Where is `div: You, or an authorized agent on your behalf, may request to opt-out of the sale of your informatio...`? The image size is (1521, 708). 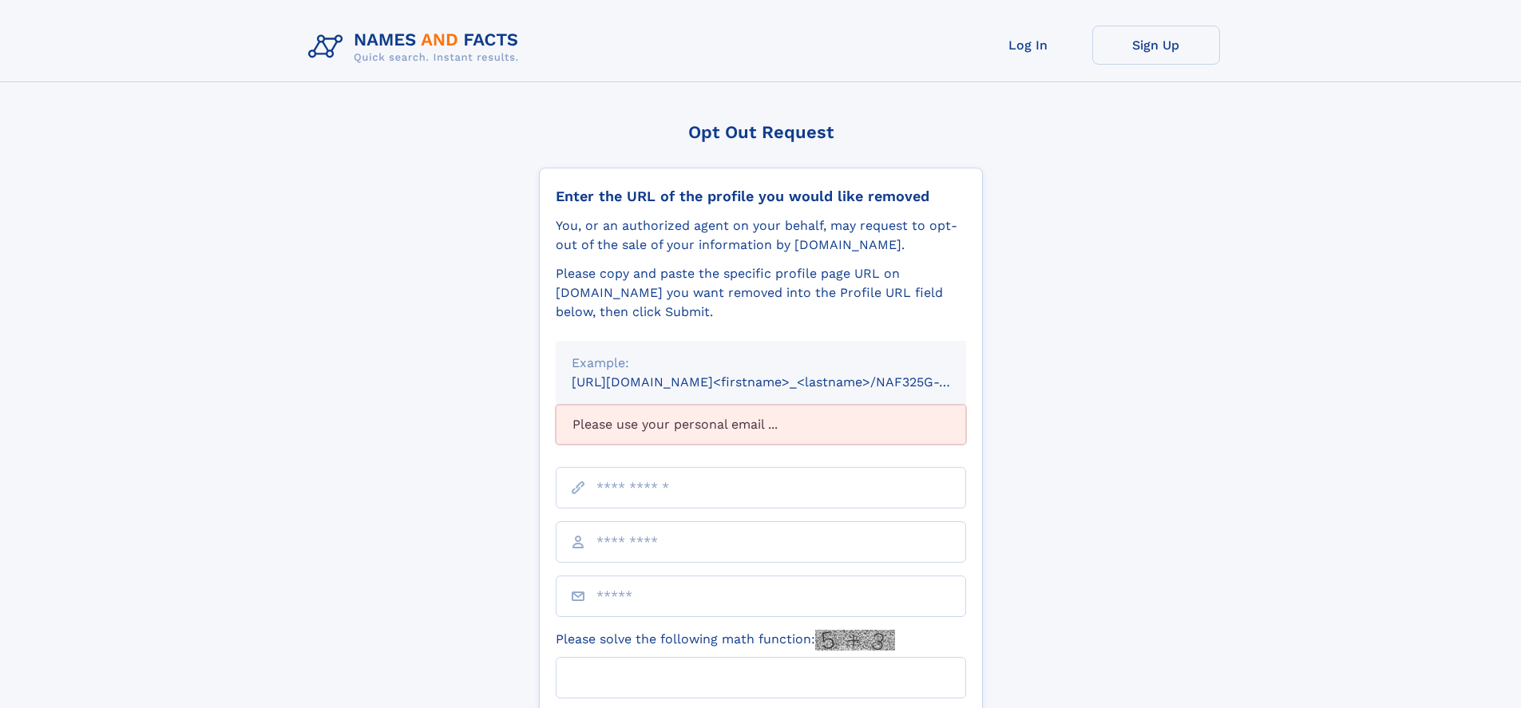 div: You, or an authorized agent on your behalf, may request to opt-out of the sale of your informatio... is located at coordinates (761, 235).